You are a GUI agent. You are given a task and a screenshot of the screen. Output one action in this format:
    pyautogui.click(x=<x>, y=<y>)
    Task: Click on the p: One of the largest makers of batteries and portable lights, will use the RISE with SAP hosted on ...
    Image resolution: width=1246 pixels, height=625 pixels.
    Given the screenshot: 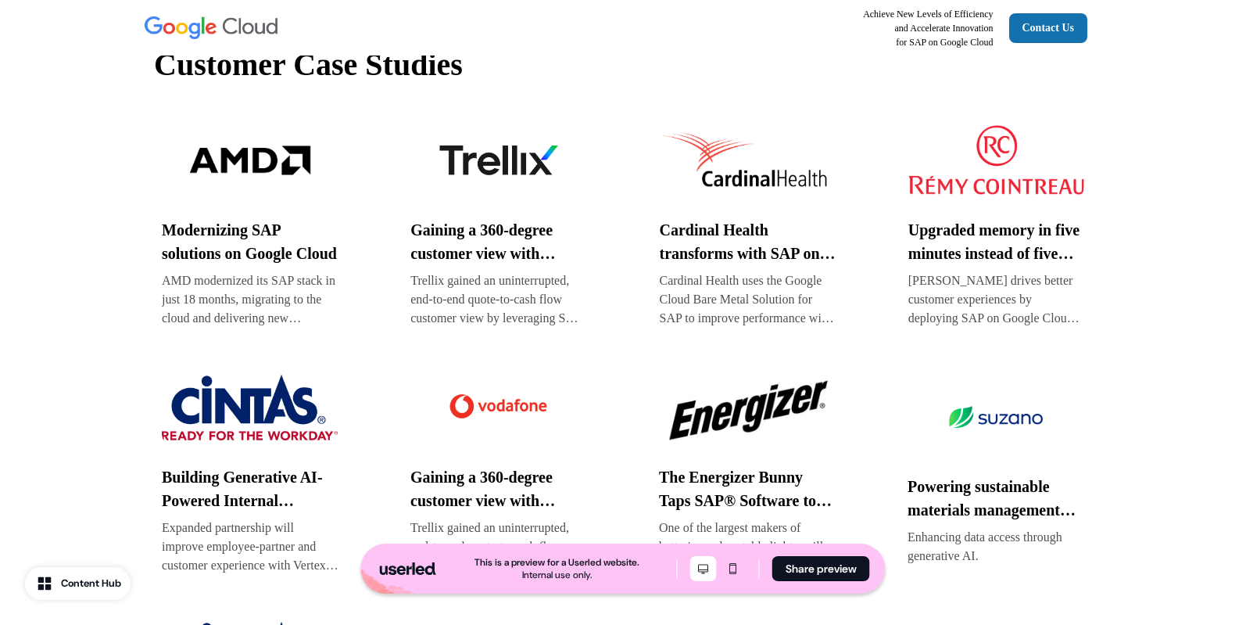 What is the action you would take?
    pyautogui.click(x=747, y=546)
    